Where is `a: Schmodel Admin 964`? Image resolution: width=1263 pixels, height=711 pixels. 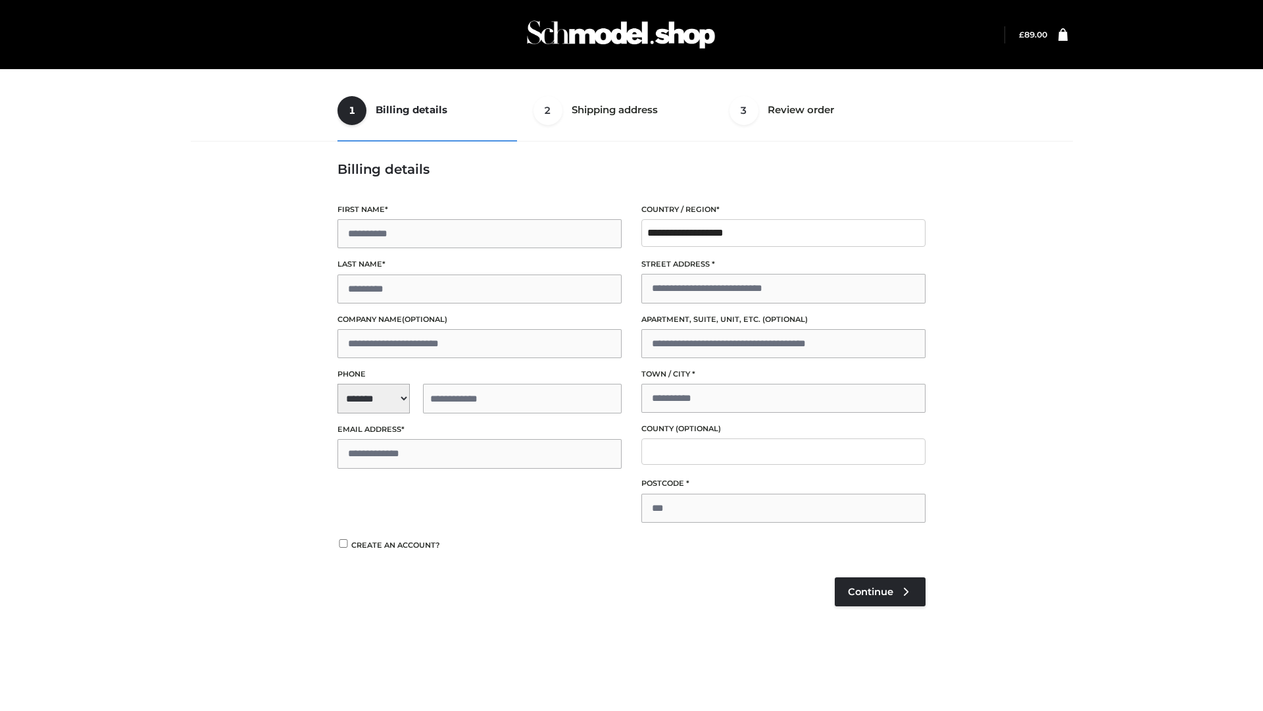 a: Schmodel Admin 964 is located at coordinates (621, 34).